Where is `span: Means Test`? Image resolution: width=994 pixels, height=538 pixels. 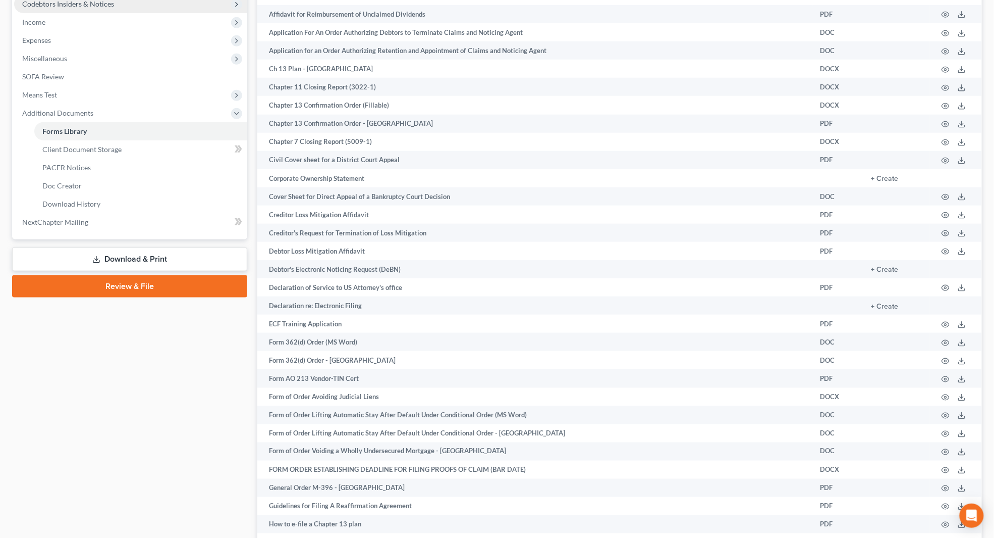 span: Means Test is located at coordinates (39, 94).